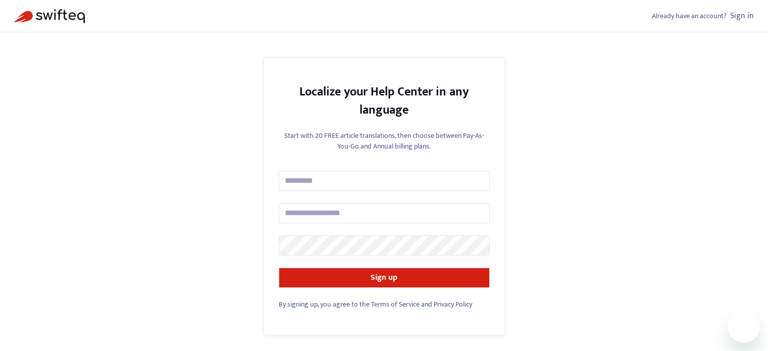 The height and width of the screenshot is (351, 768). Describe the element at coordinates (384, 304) in the screenshot. I see `div: and` at that location.